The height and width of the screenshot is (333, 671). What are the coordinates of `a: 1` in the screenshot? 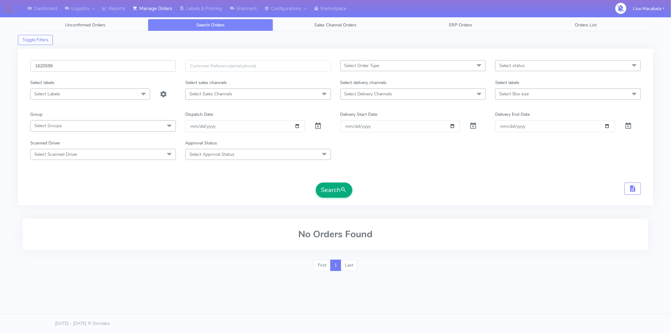 It's located at (336, 265).